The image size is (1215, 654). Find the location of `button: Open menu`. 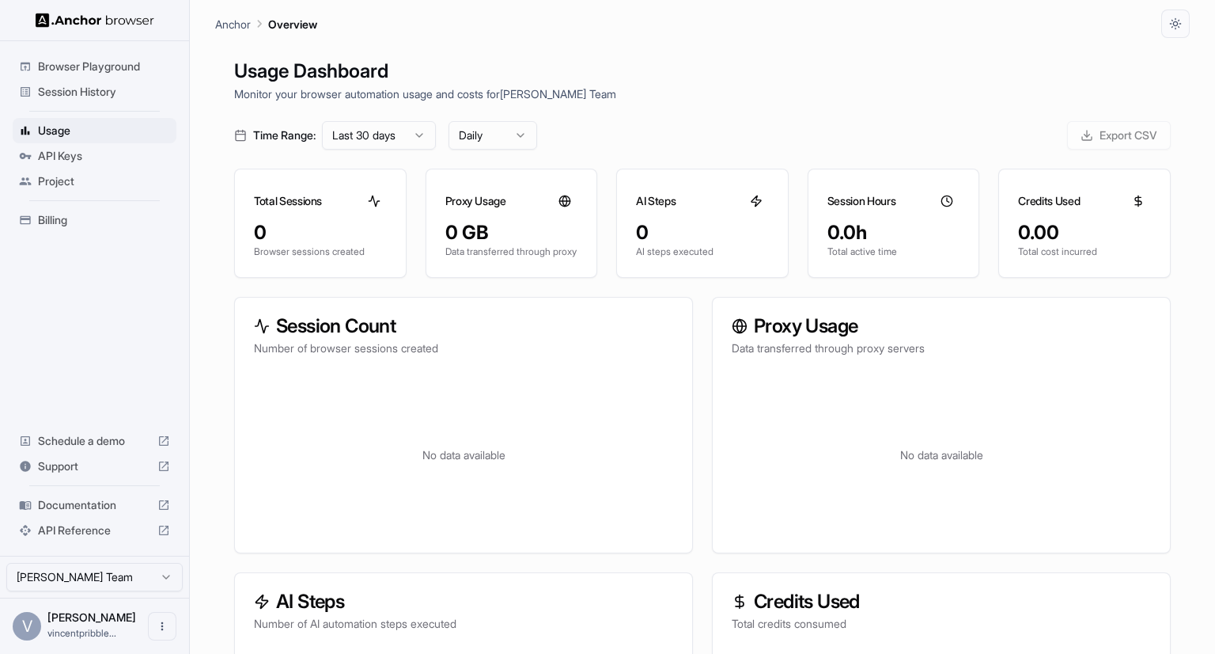

button: Open menu is located at coordinates (162, 626).